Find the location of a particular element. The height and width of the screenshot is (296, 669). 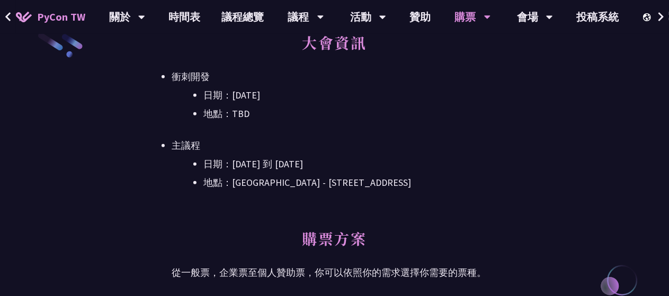

span: PyCon TW is located at coordinates (61, 17).